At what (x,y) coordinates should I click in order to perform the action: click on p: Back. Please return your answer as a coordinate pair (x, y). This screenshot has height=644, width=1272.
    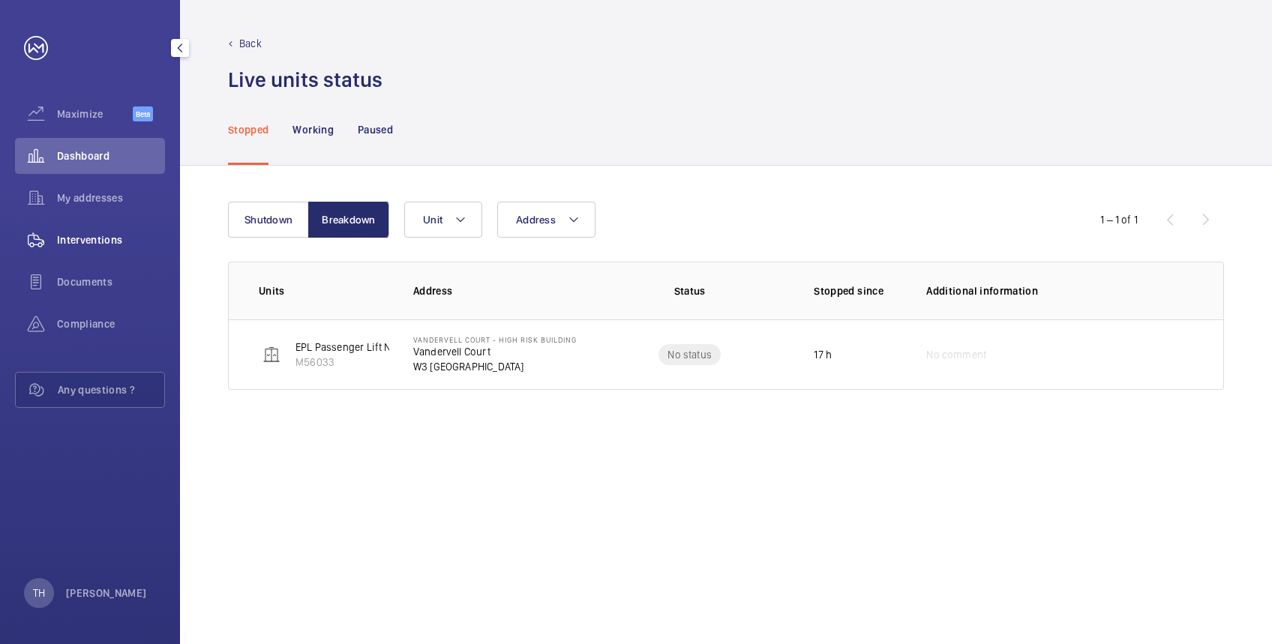
    Looking at the image, I should click on (251, 44).